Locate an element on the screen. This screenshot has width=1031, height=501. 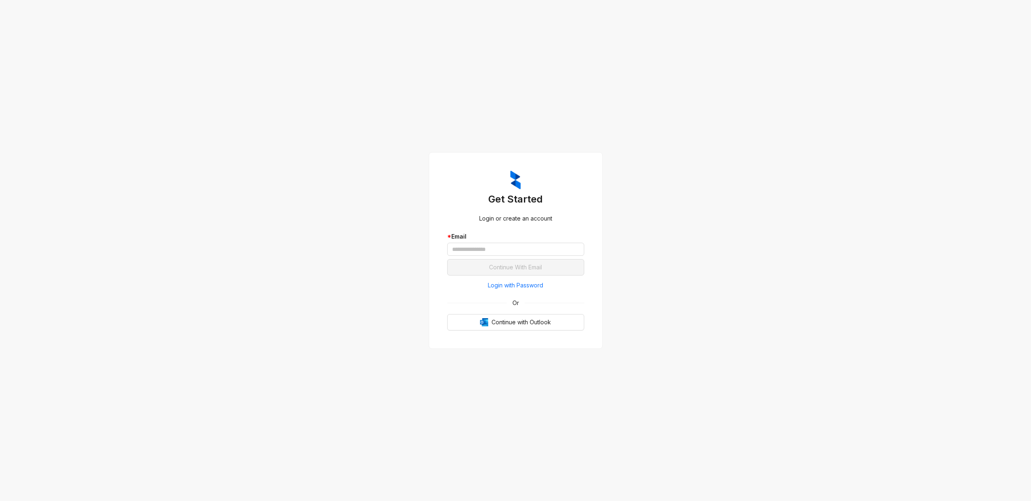
div: Email is located at coordinates (516, 237).